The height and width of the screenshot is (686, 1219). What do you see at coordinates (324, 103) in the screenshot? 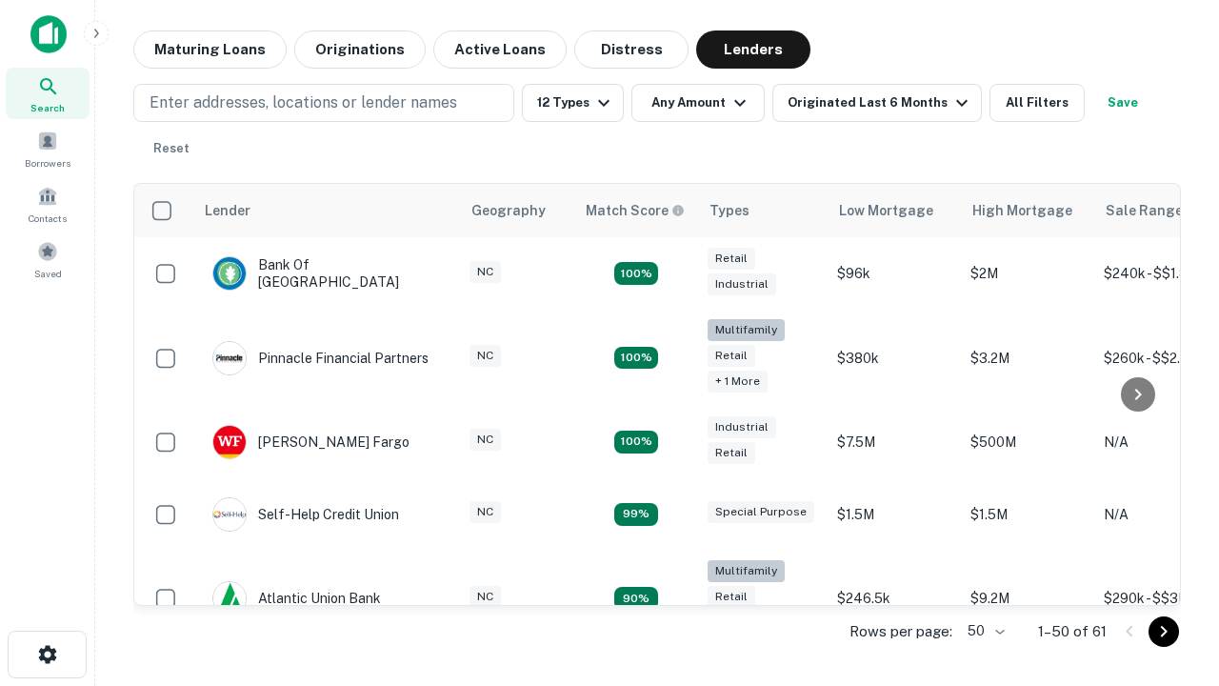
I see `button: Enter addresses, locations or lender names` at bounding box center [324, 103].